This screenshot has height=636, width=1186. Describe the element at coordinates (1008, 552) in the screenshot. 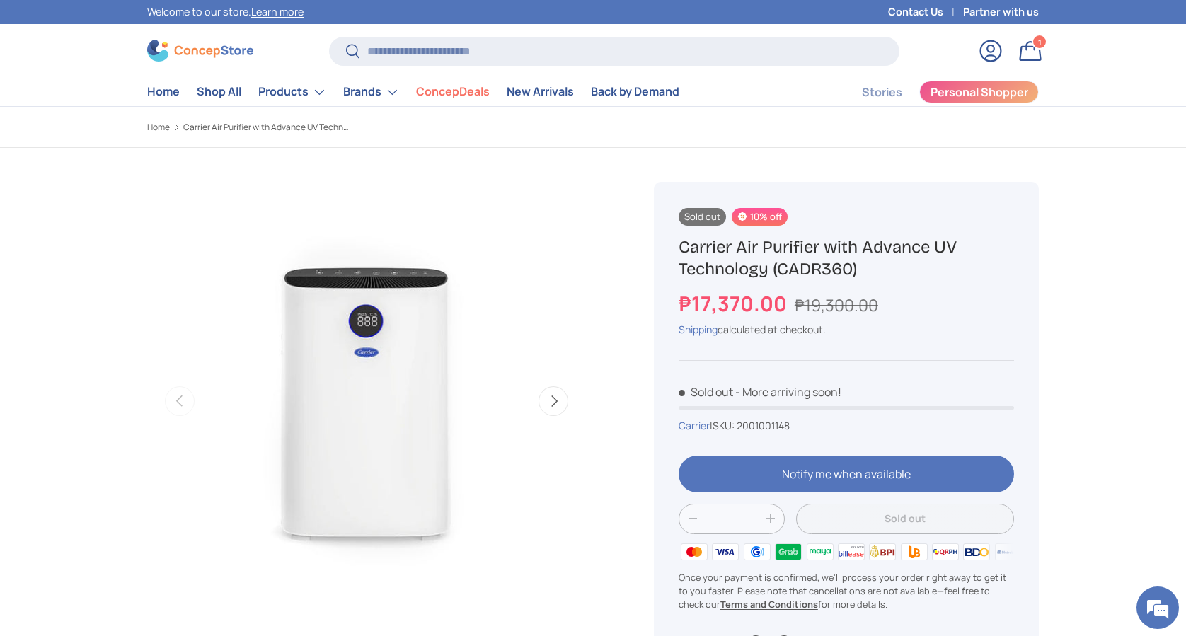

I see `img: metrobank` at that location.